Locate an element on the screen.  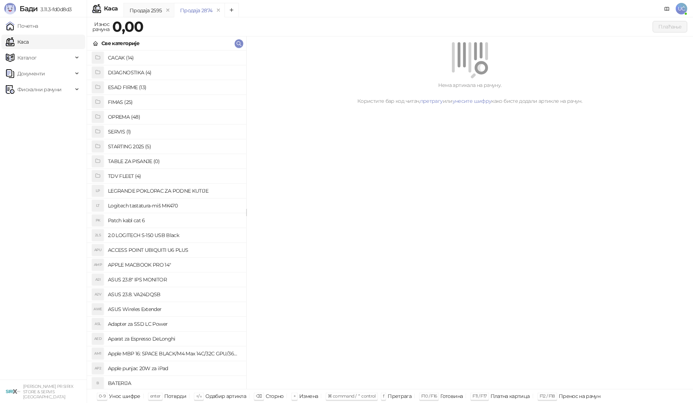
span: enter is located at coordinates (155, 396).